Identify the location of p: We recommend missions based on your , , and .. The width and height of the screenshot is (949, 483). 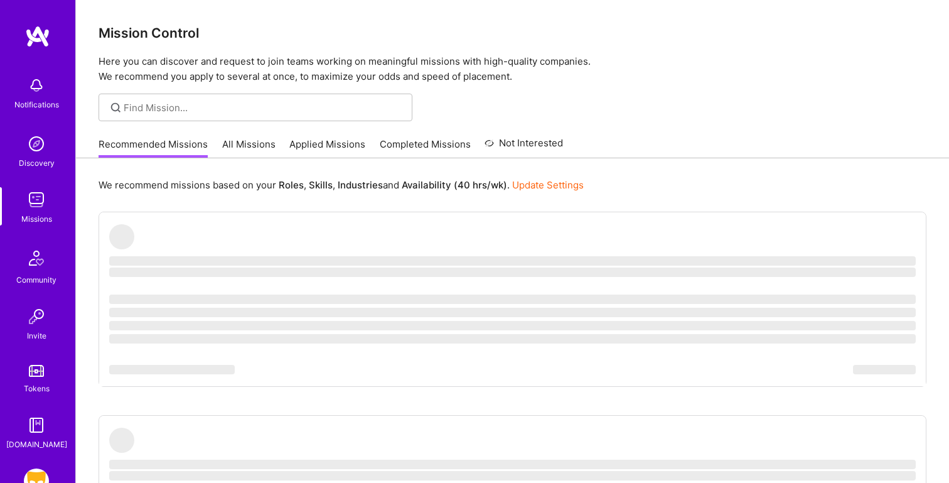
(341, 185).